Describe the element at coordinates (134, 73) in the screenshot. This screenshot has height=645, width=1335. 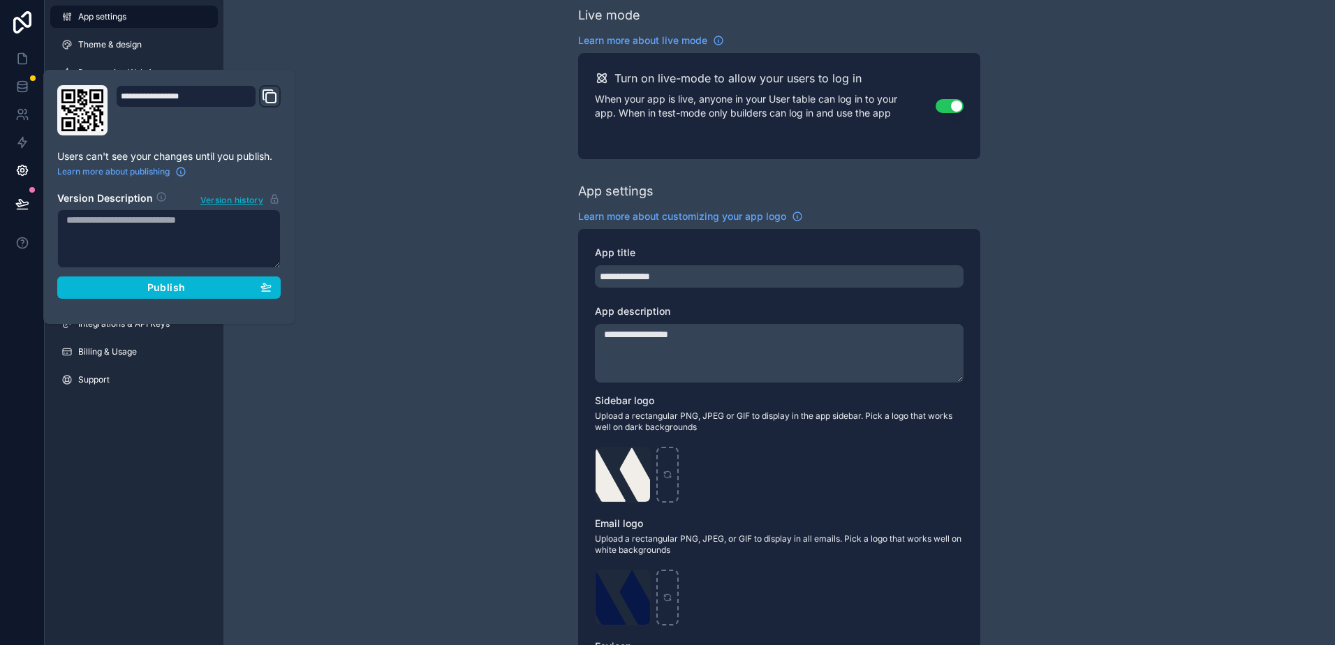
I see `a: Progressive Web App` at that location.